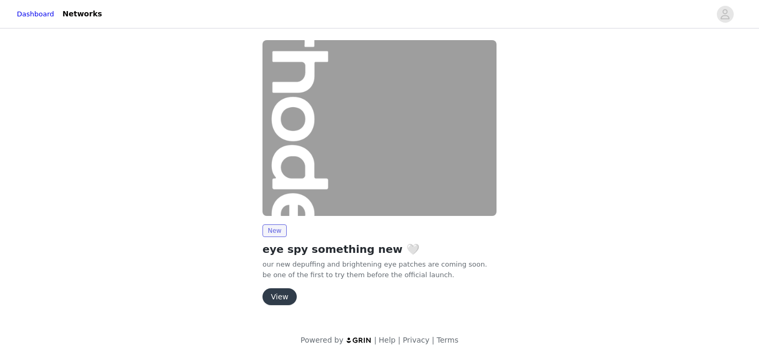 This screenshot has width=759, height=359. I want to click on a: Networks, so click(82, 14).